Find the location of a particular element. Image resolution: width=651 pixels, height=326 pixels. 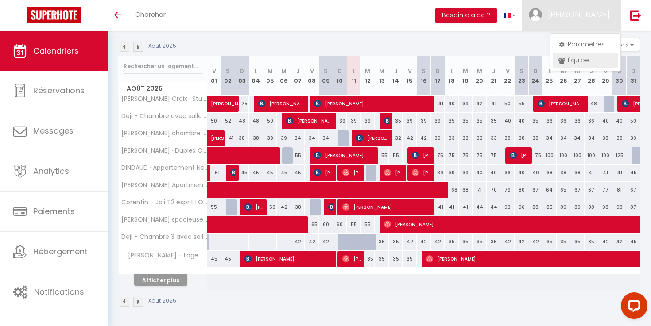

th: 02 is located at coordinates (228, 76).